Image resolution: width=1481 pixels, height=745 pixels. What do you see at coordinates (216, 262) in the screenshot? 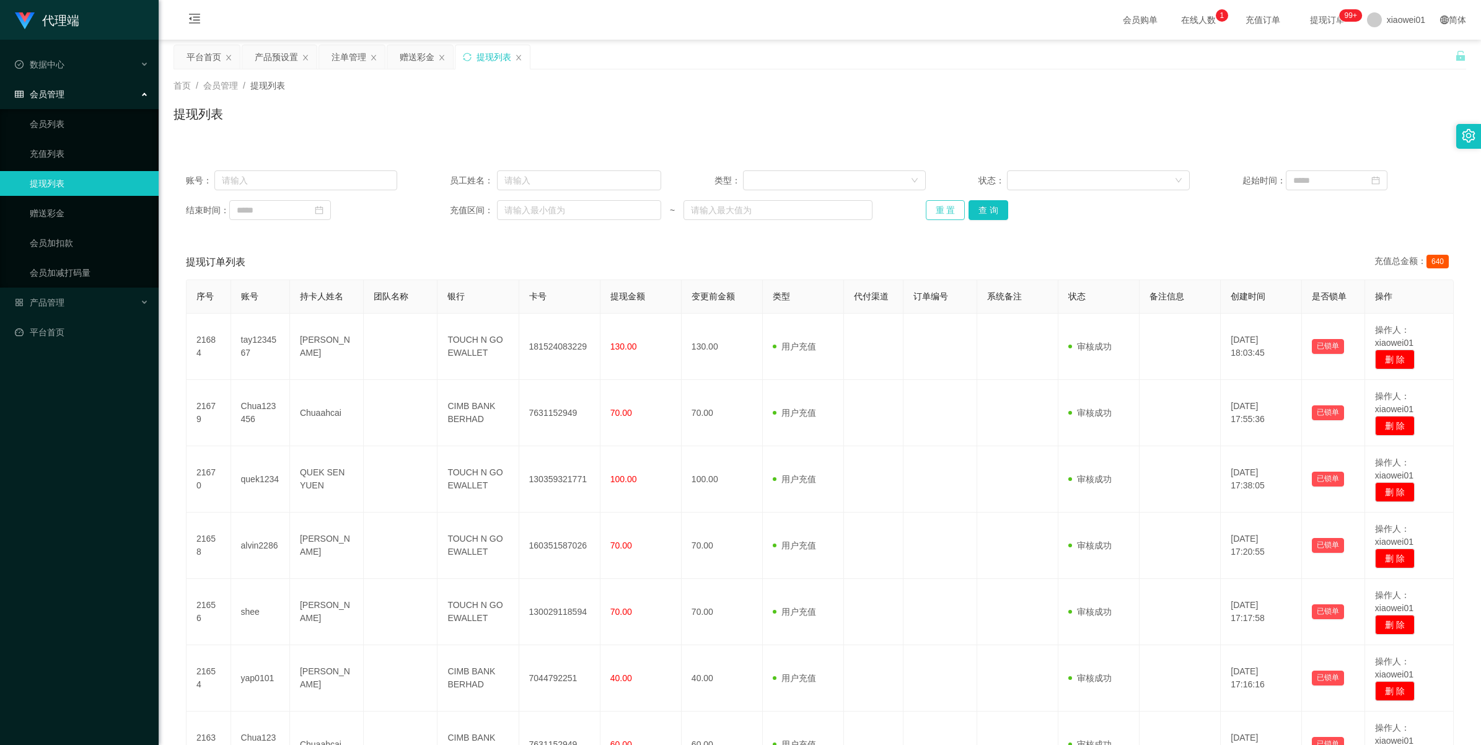
I see `span: 提现订单列表` at bounding box center [216, 262].